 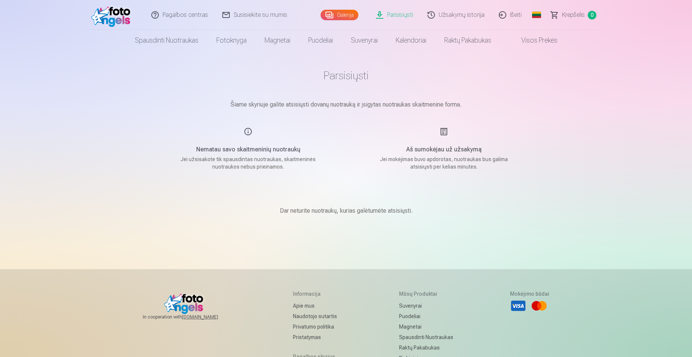 I want to click on img: /fa2, so click(x=112, y=15).